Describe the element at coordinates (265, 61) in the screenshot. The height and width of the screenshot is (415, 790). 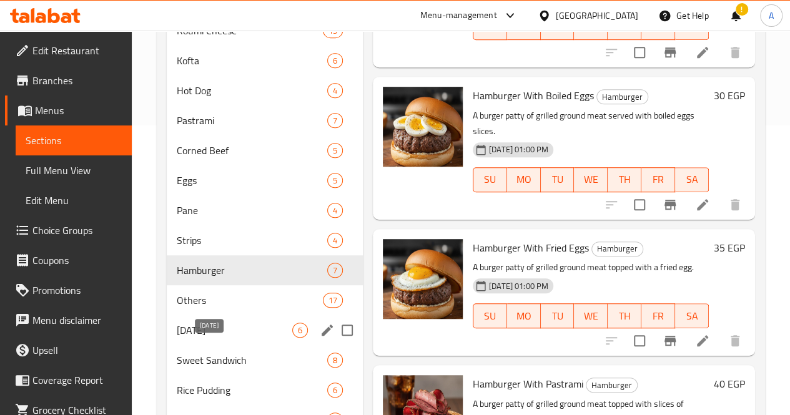
I see `div: Kofta6` at that location.